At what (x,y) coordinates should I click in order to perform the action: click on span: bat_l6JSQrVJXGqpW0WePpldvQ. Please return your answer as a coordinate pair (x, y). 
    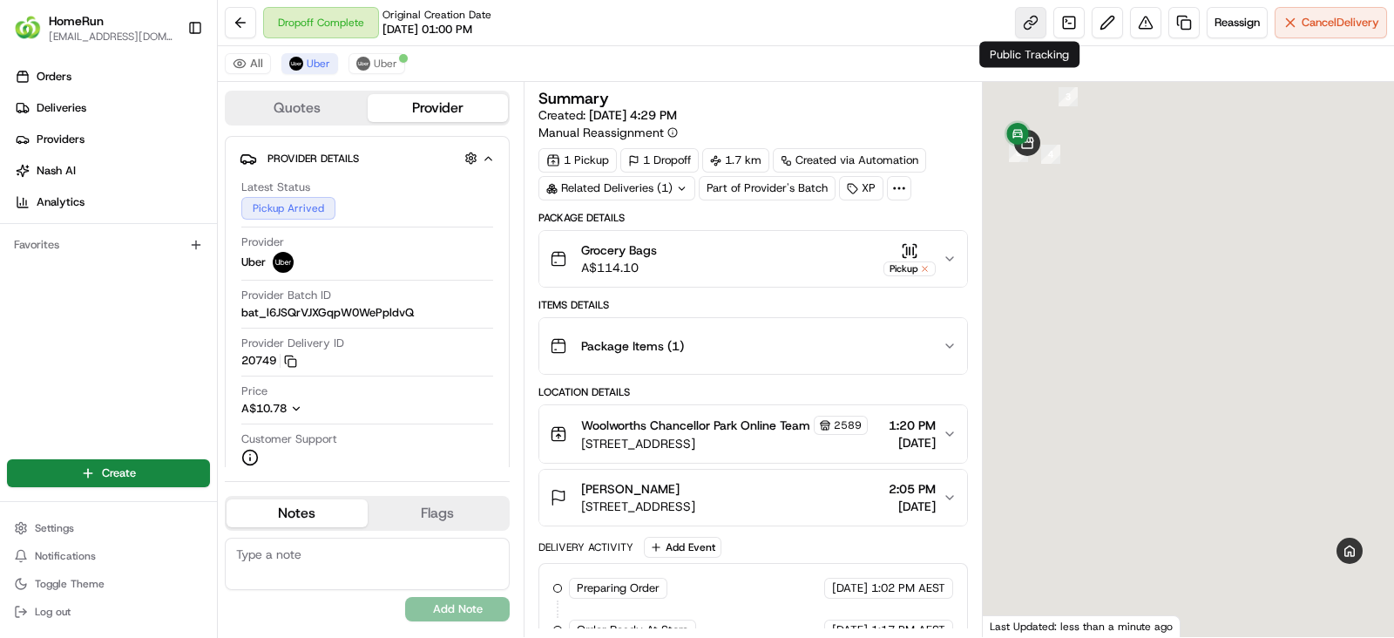
    Looking at the image, I should click on (328, 313).